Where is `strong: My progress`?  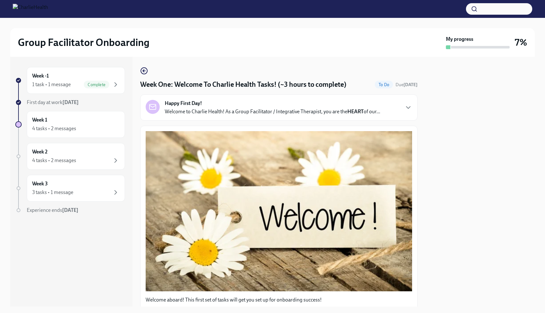 strong: My progress is located at coordinates (460, 39).